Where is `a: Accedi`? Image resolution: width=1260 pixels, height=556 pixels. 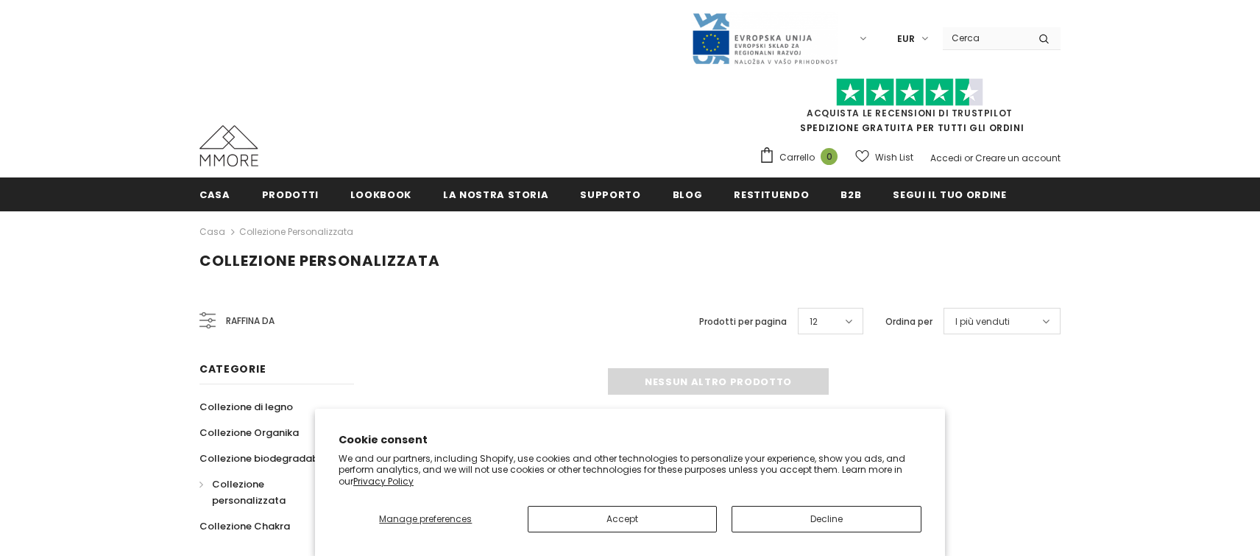 a: Accedi is located at coordinates (946, 158).